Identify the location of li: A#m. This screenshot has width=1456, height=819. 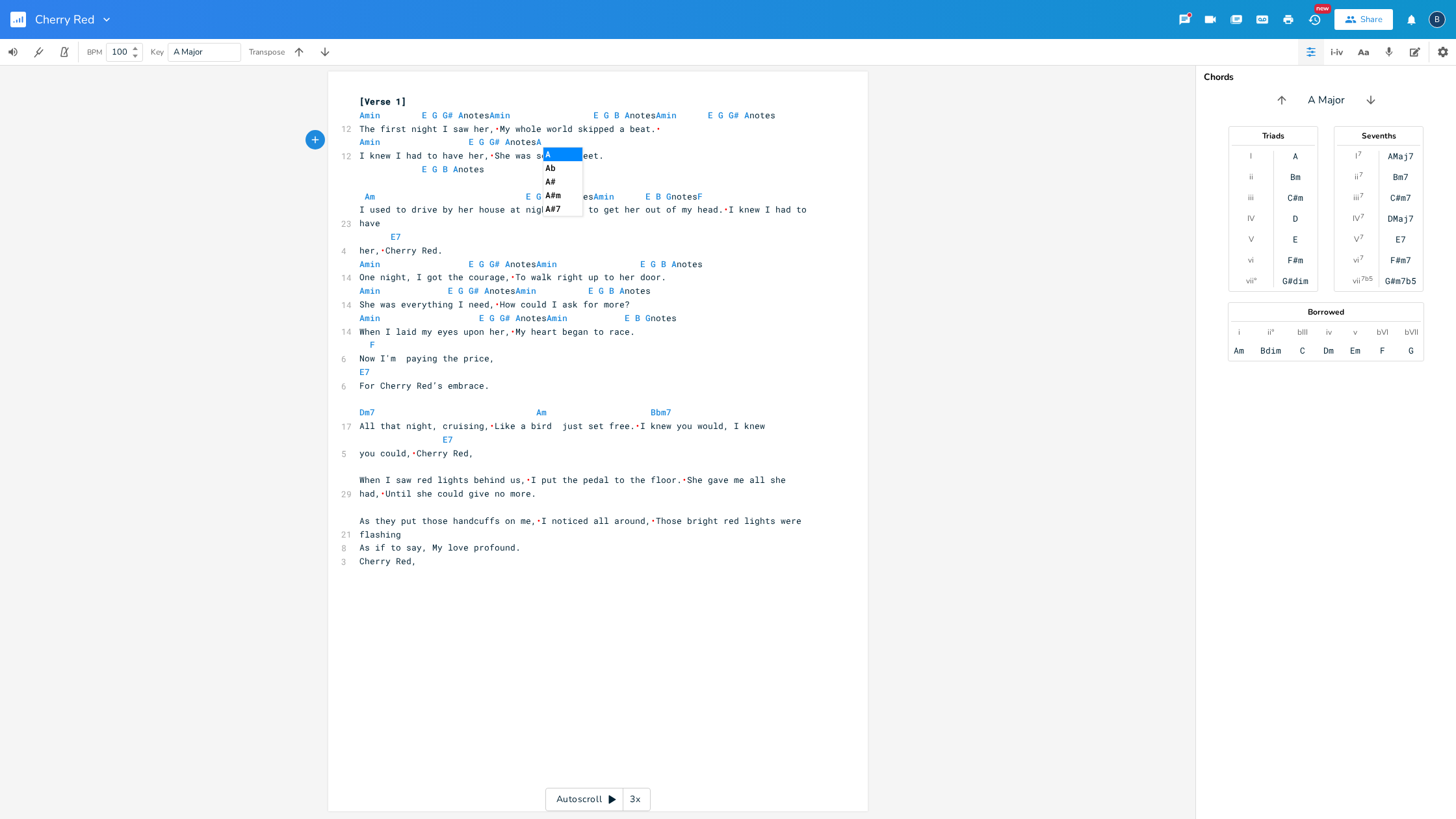
(563, 195).